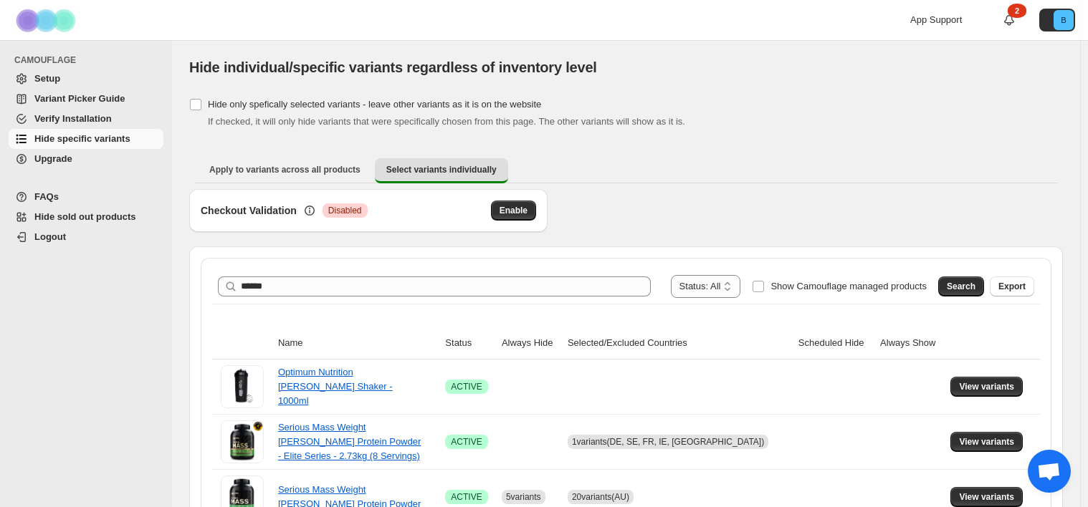 The image size is (1088, 507). I want to click on div: チャットを開く, so click(1049, 472).